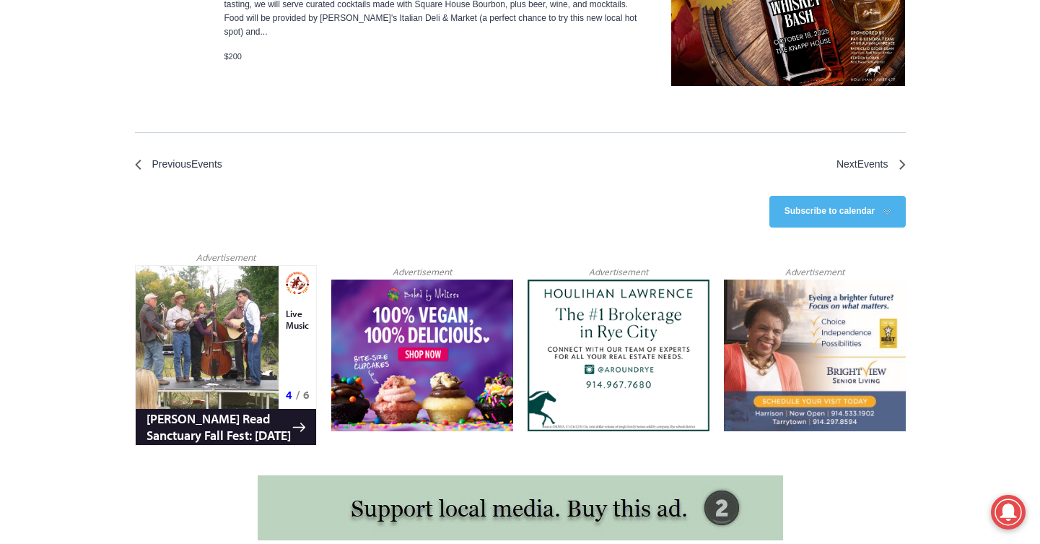  Describe the element at coordinates (815, 355) in the screenshot. I see `a: Brightview Senior Living` at that location.